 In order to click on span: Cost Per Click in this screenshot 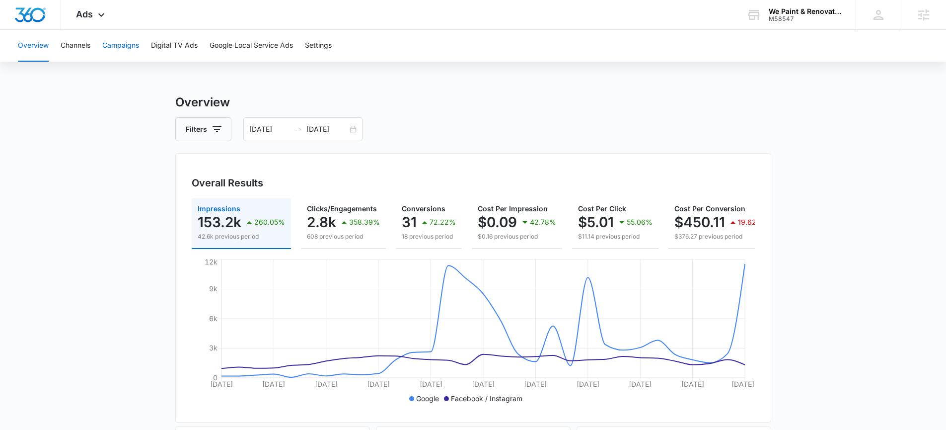, I will do `click(602, 208)`.